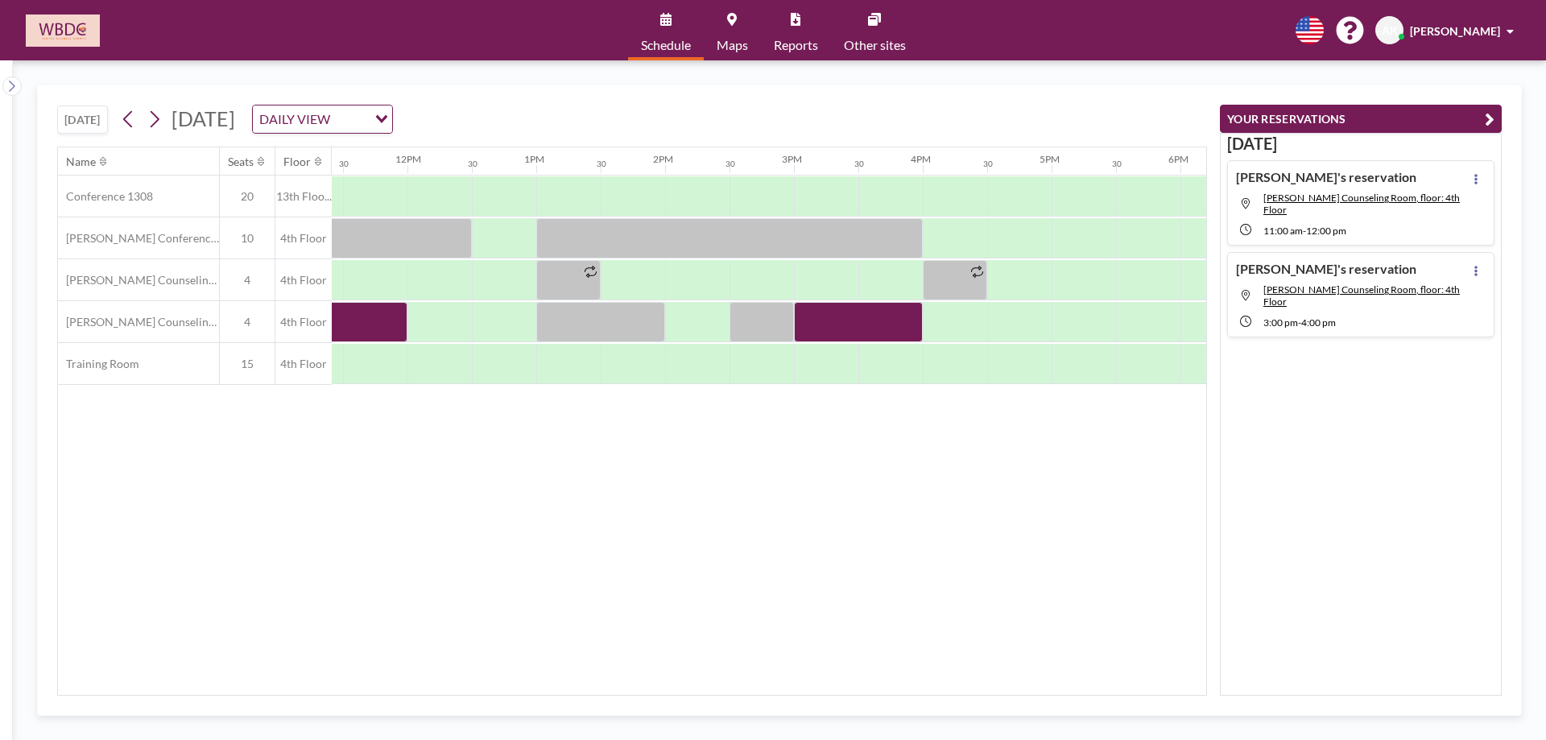  I want to click on span: 10, so click(247, 238).